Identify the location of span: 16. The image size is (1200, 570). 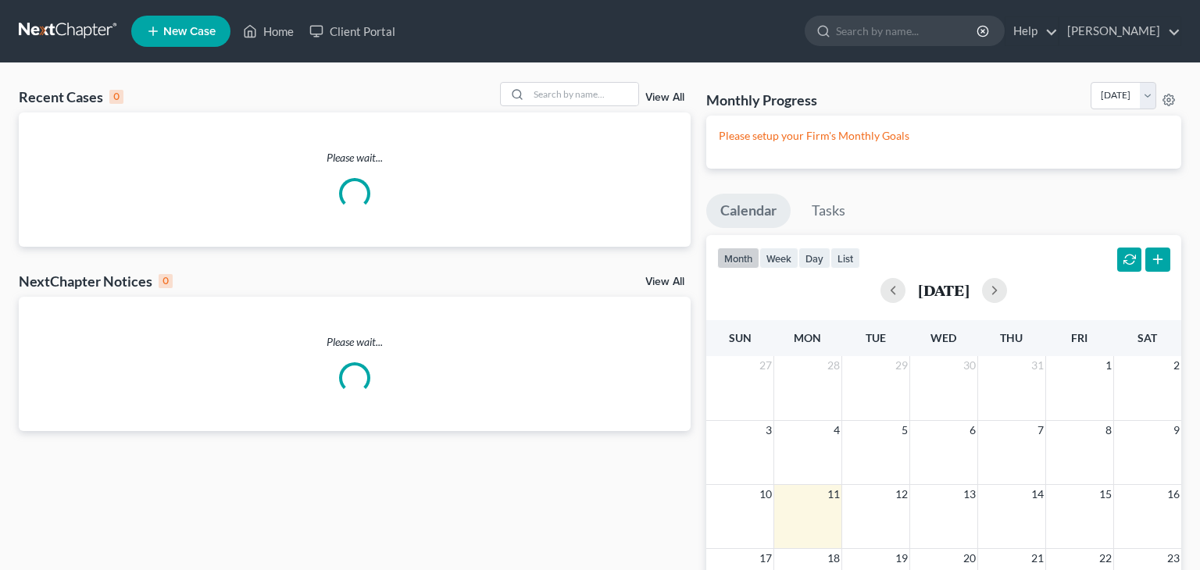
(1173, 494).